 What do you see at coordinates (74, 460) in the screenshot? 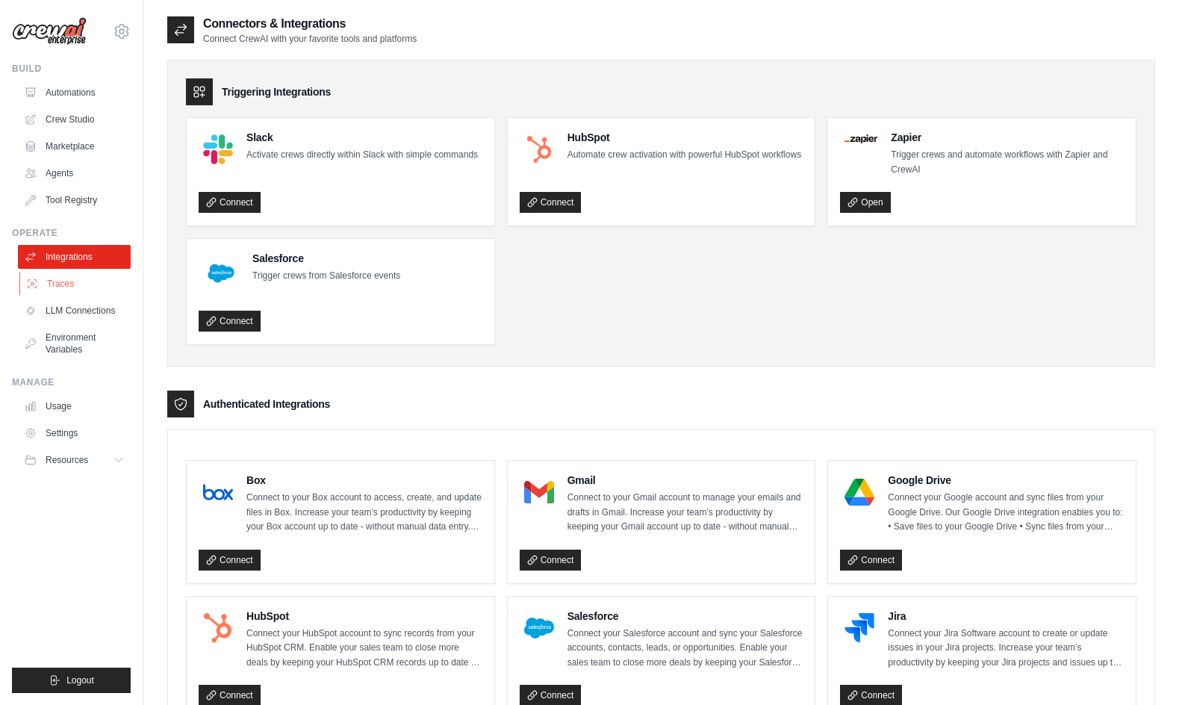
I see `button: Resources` at bounding box center [74, 460].